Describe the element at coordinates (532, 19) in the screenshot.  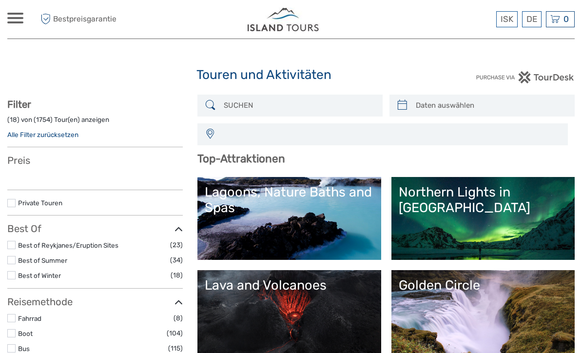
I see `div: DE` at that location.